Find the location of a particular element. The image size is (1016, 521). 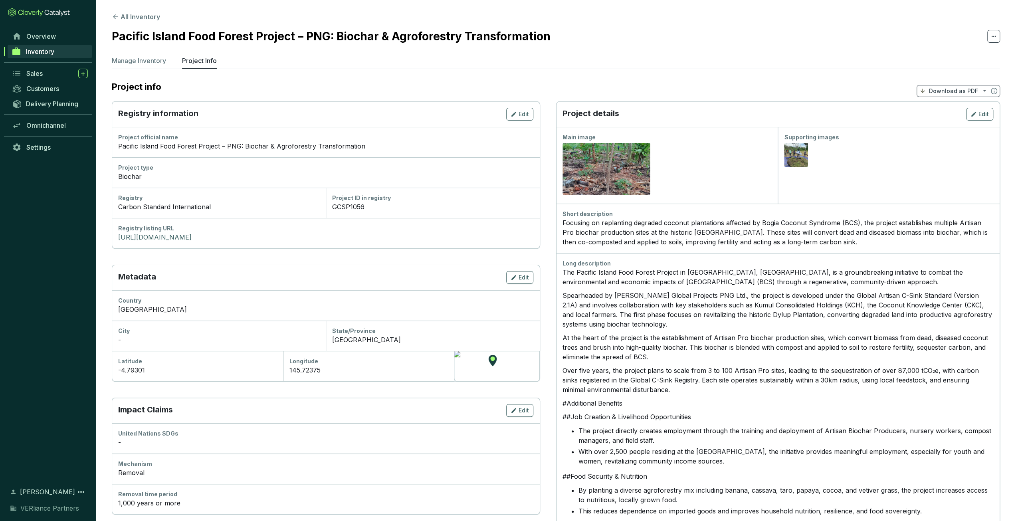

div: Project type is located at coordinates (326, 168).